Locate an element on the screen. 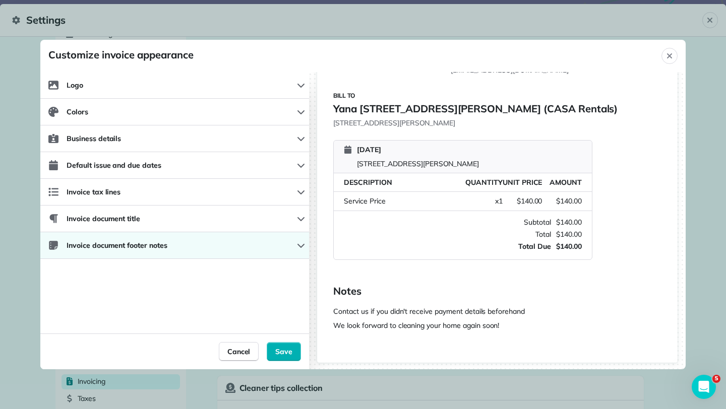 This screenshot has height=409, width=726. p: Contact us if you didn't receive payment details beforehand is located at coordinates (429, 311).